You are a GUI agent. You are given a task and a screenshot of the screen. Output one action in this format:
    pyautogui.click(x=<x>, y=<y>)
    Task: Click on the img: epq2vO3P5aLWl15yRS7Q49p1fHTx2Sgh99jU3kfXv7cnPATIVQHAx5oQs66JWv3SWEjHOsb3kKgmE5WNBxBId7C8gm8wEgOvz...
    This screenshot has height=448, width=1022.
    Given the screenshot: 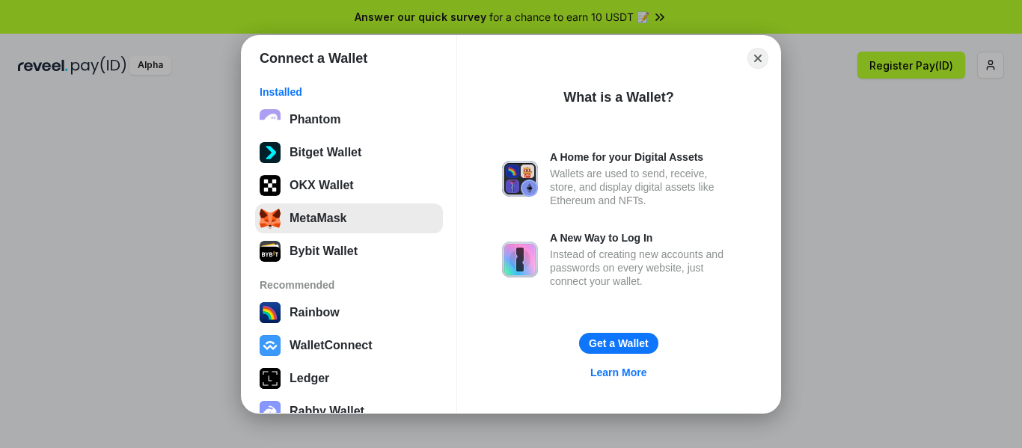 What is the action you would take?
    pyautogui.click(x=270, y=120)
    